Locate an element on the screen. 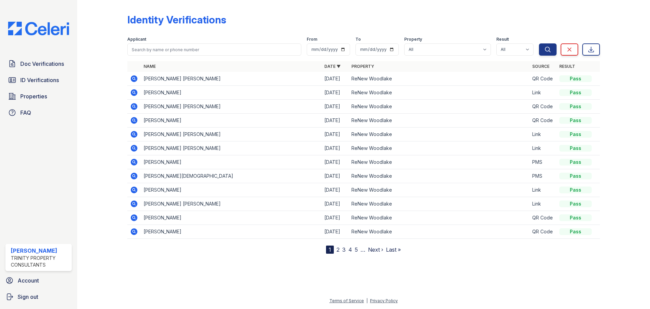  label: Result is located at coordinates (503, 39).